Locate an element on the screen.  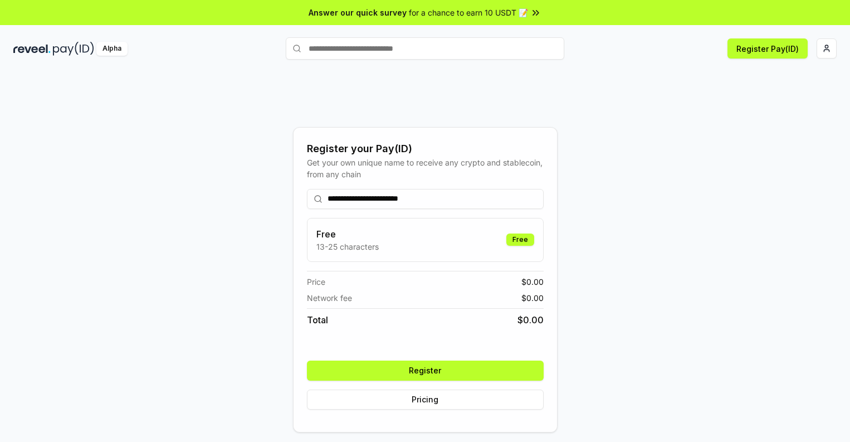
div: Free is located at coordinates (520, 239).